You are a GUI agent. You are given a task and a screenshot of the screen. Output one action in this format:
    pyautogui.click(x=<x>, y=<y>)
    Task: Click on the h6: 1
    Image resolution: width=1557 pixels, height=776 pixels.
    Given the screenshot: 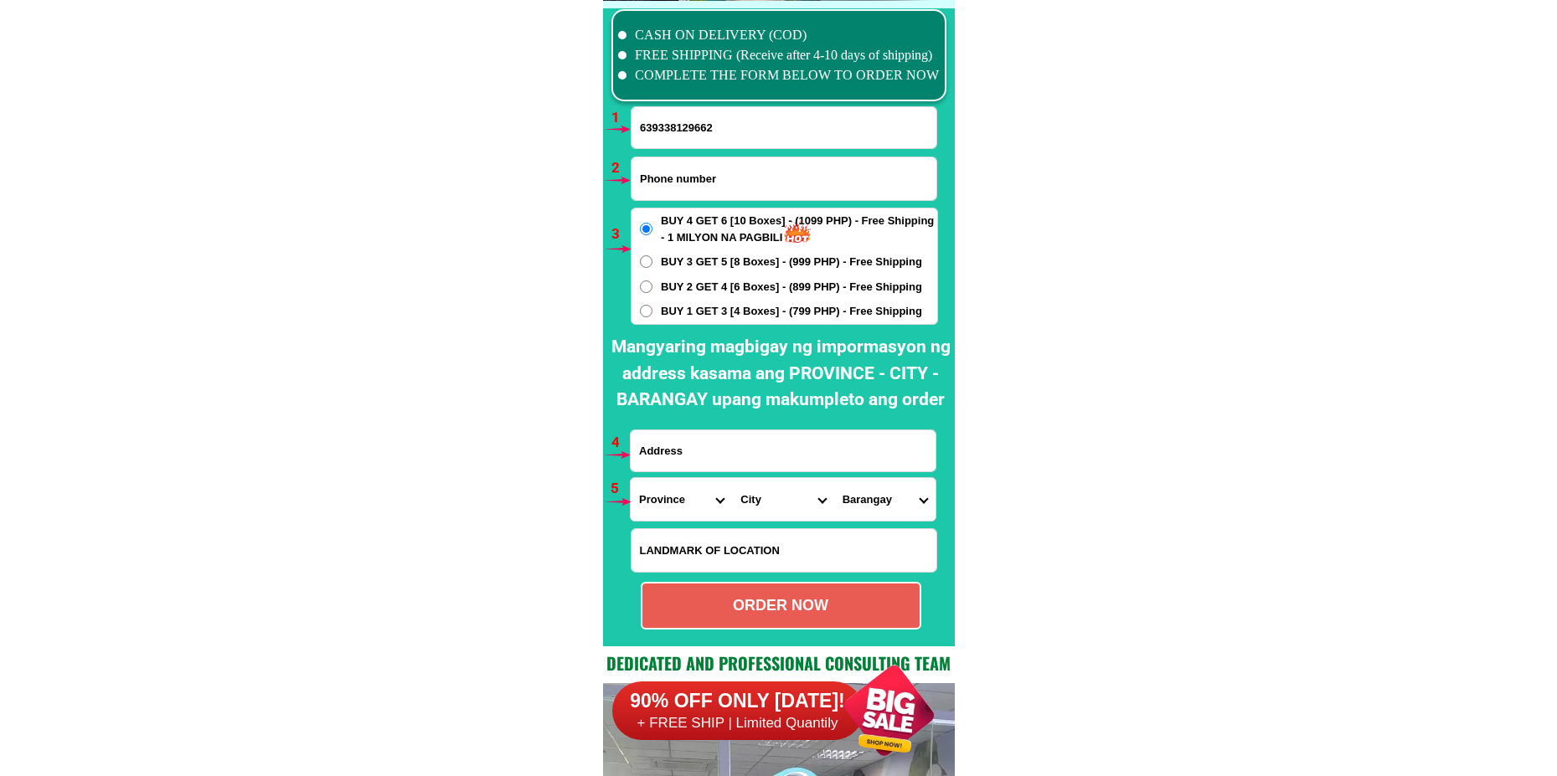 What is the action you would take?
    pyautogui.click(x=621, y=118)
    